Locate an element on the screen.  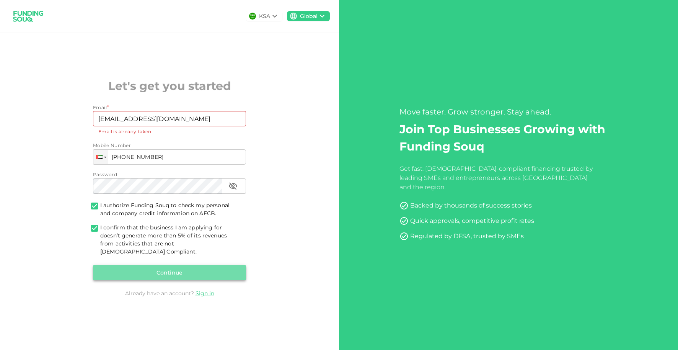
div: Backed by thousands of success stories is located at coordinates (471, 206).